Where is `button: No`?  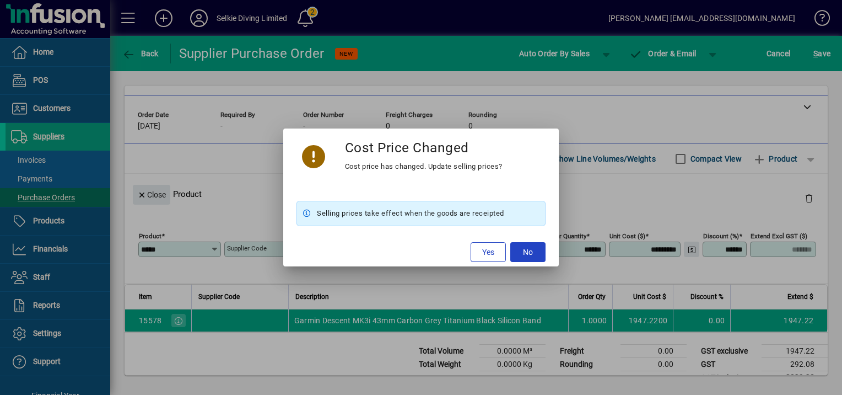 button: No is located at coordinates (528, 252).